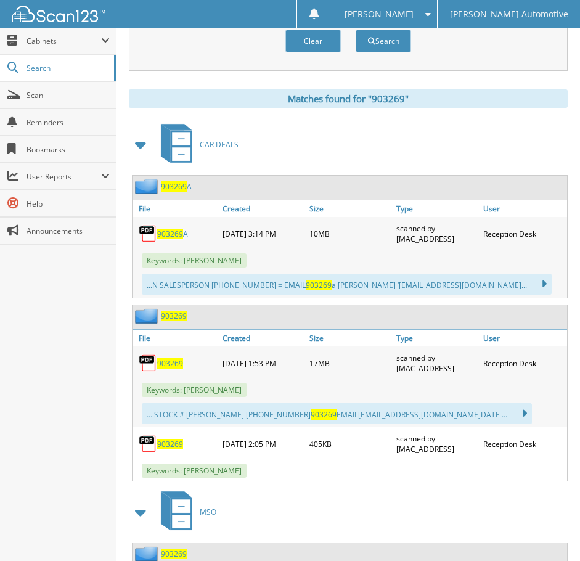 This screenshot has width=580, height=561. What do you see at coordinates (59, 14) in the screenshot?
I see `img: scan123-logo-white.svg` at bounding box center [59, 14].